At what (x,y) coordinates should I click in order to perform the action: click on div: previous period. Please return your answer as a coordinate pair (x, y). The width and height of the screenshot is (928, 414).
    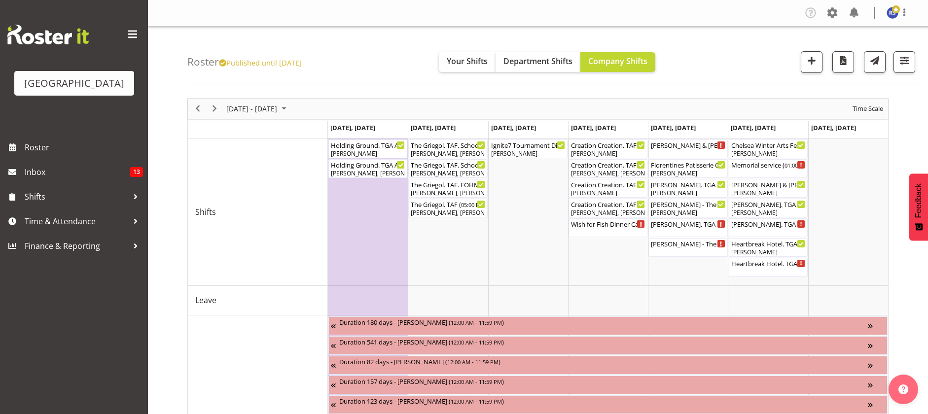
    Looking at the image, I should click on (198, 109).